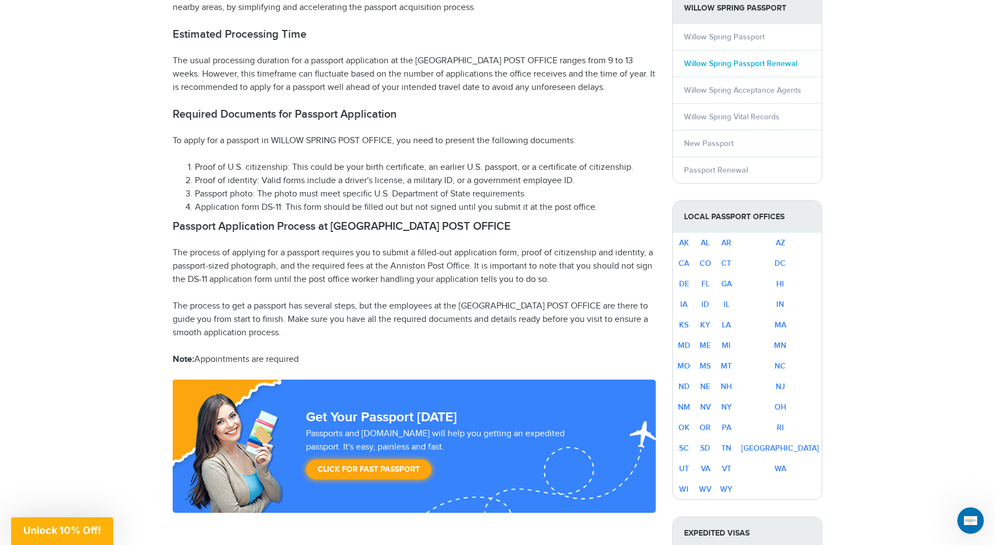  Describe the element at coordinates (705, 284) in the screenshot. I see `a: FL` at that location.